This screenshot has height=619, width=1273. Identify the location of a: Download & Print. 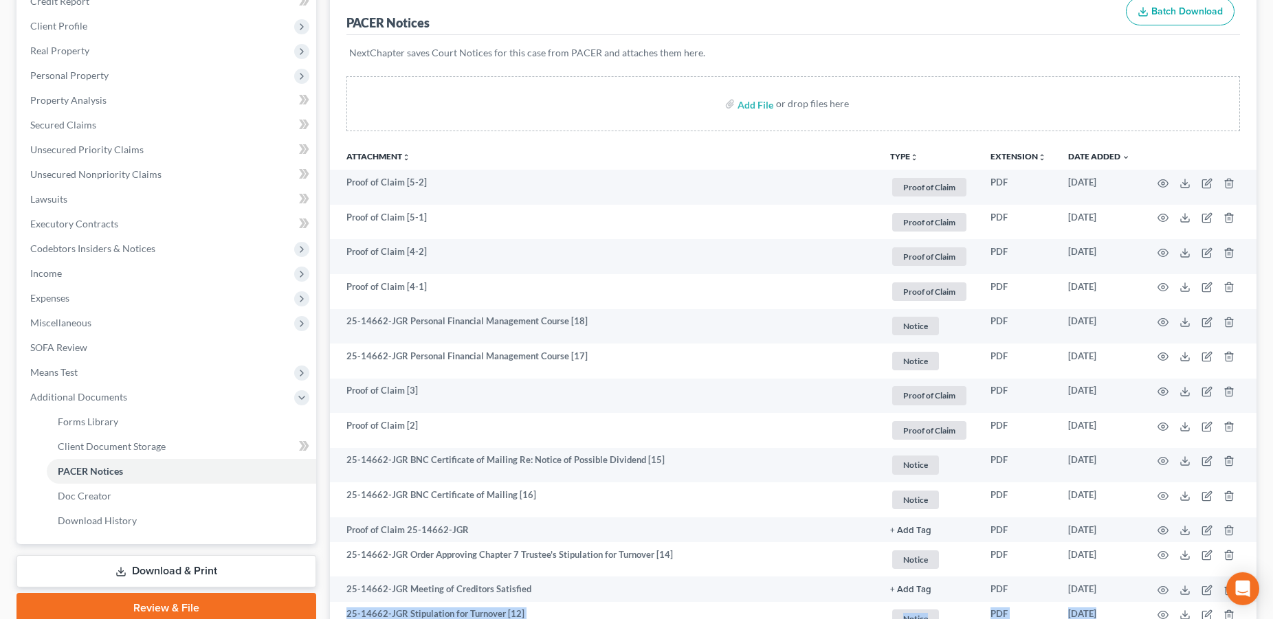
(166, 571).